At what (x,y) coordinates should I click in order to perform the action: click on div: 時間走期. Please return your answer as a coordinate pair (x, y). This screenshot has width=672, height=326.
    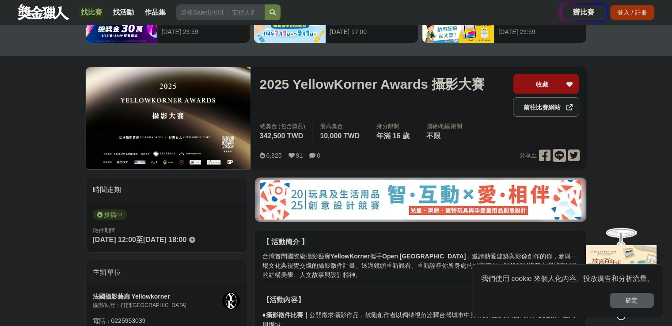
    Looking at the image, I should click on (167, 190).